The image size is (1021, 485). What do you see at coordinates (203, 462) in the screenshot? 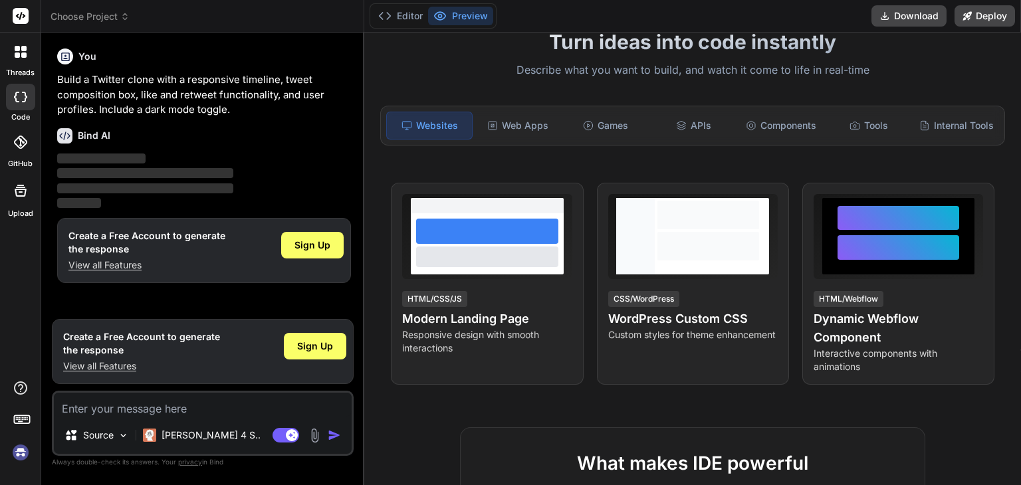
I see `p: Always double-check its answers. Your in Bind` at bounding box center [203, 462].